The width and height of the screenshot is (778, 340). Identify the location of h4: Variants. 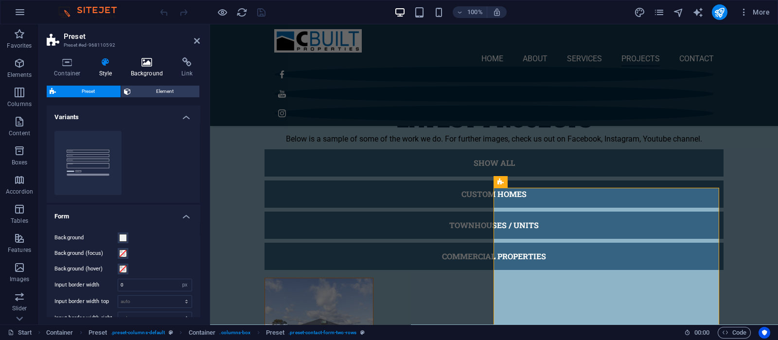
(123, 114).